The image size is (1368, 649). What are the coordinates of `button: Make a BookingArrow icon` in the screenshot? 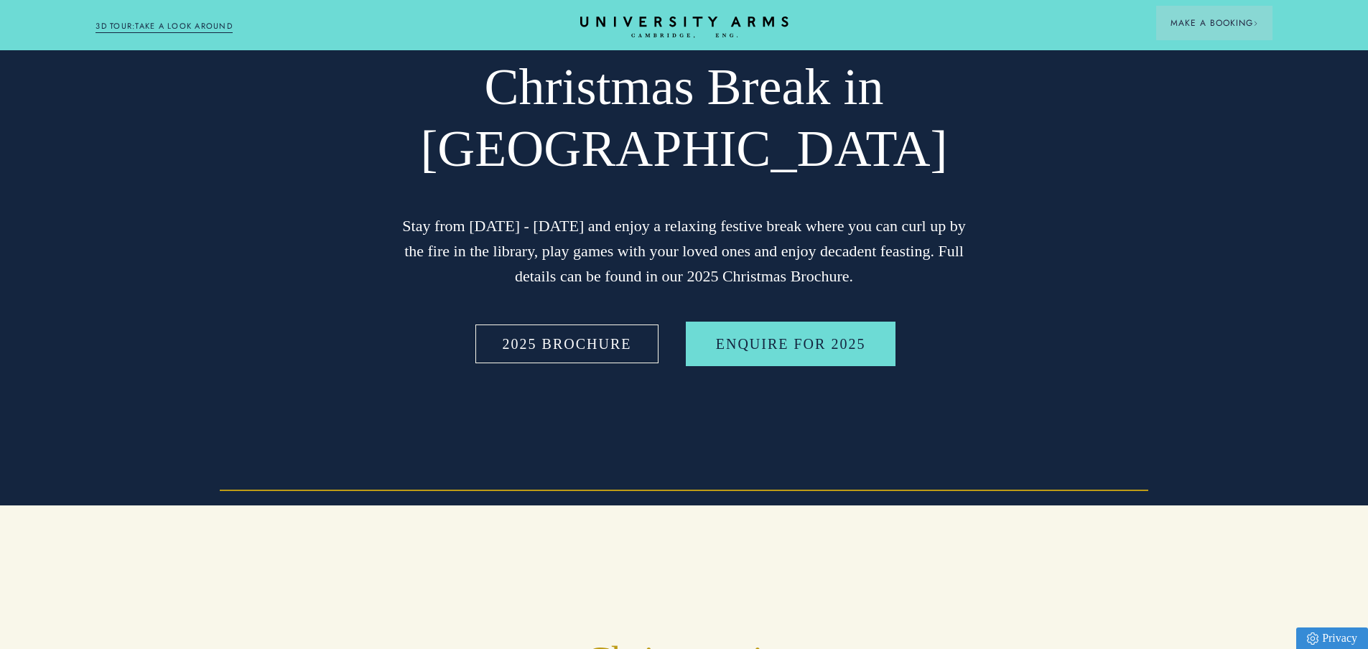 It's located at (1214, 23).